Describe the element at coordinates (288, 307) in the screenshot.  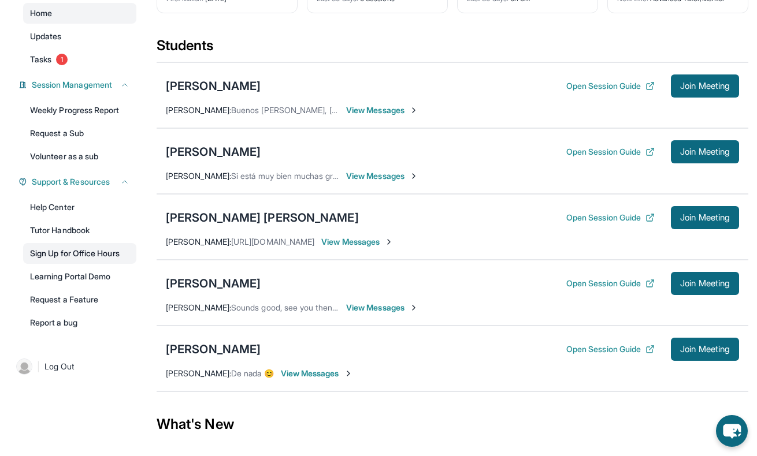
I see `span: Sounds good, see you then 😊` at that location.